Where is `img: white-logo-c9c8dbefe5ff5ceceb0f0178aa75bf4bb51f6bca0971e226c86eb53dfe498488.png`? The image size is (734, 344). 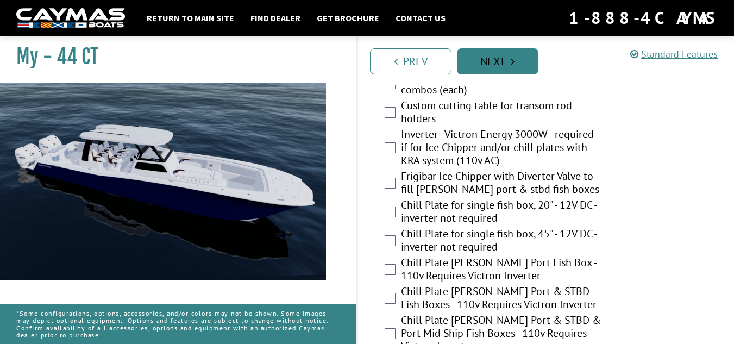
img: white-logo-c9c8dbefe5ff5ceceb0f0178aa75bf4bb51f6bca0971e226c86eb53dfe498488.png is located at coordinates (71, 18).